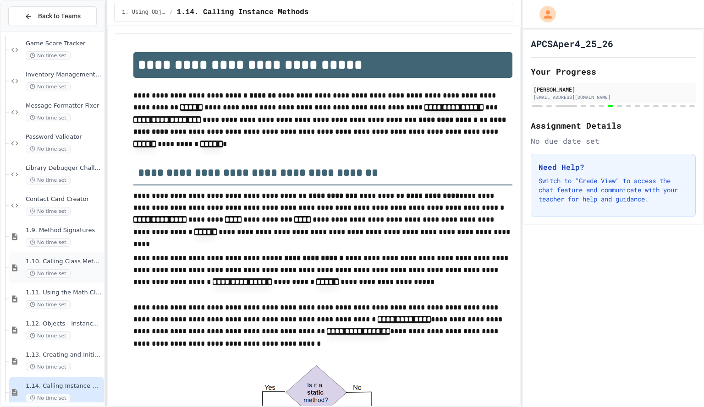  What do you see at coordinates (64, 355) in the screenshot?
I see `span: 1.13. Creating and Initializing Objects: Constructors` at bounding box center [64, 355].